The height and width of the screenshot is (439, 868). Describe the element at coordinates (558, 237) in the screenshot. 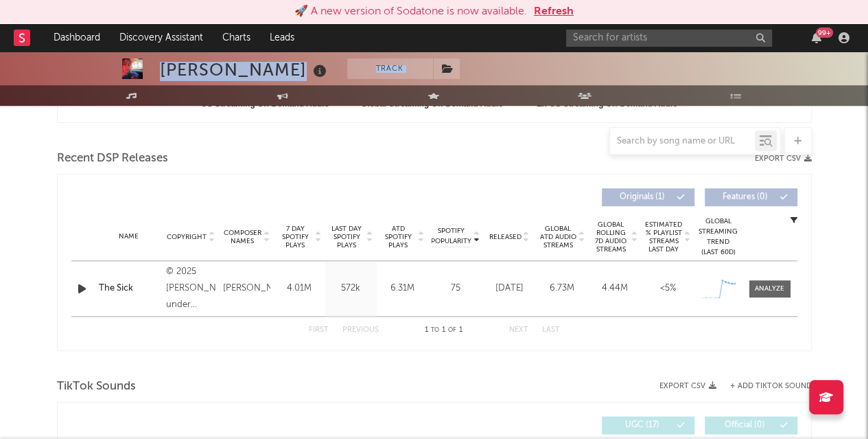

I see `span: Global ATD Audio Streams` at that location.